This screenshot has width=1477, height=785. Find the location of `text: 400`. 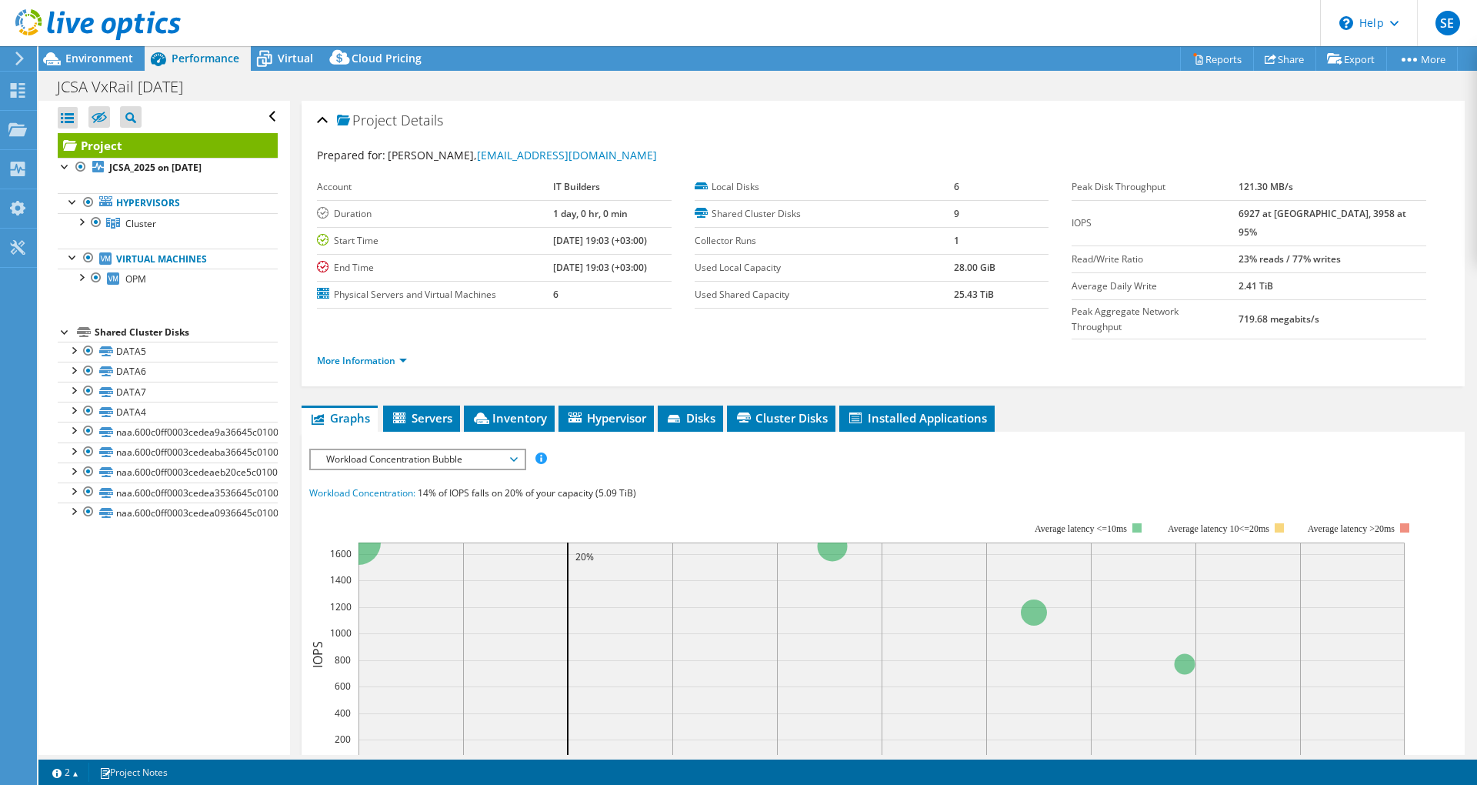

text: 400 is located at coordinates (342, 712).